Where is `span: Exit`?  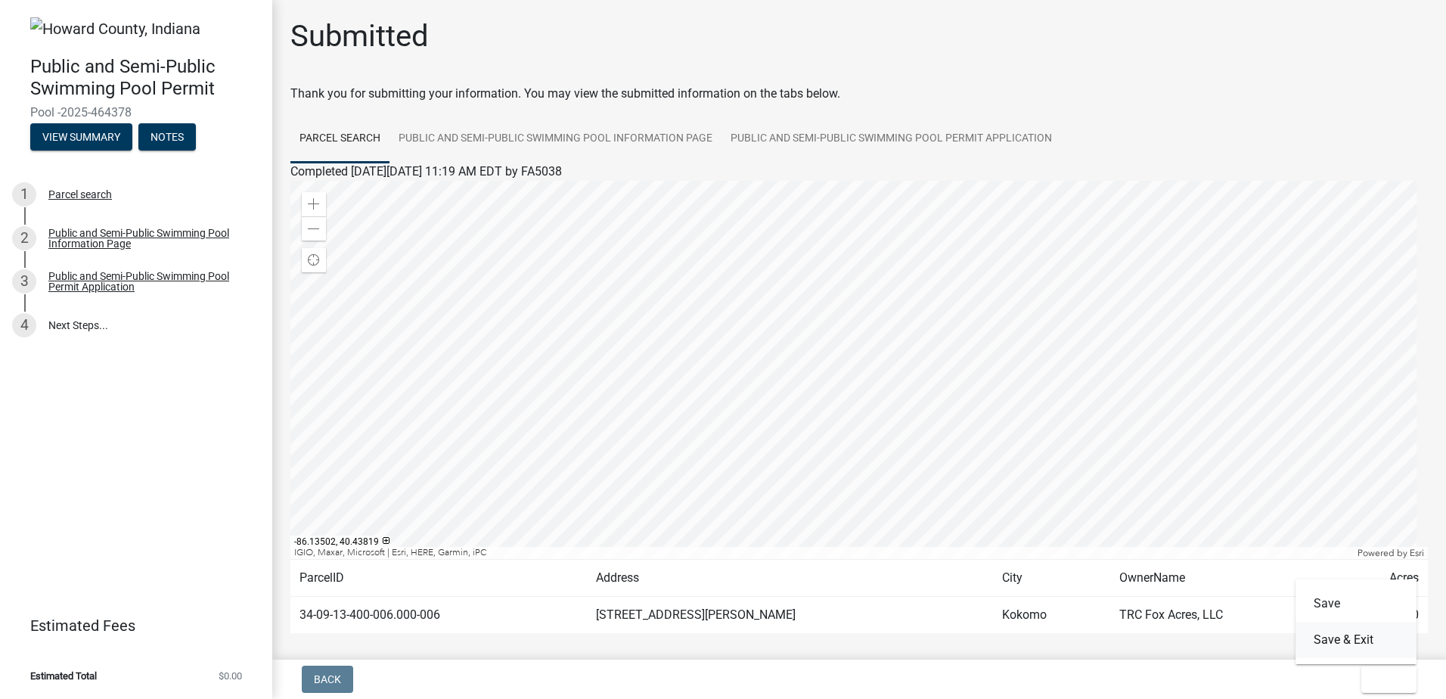
span: Exit is located at coordinates (1384, 679).